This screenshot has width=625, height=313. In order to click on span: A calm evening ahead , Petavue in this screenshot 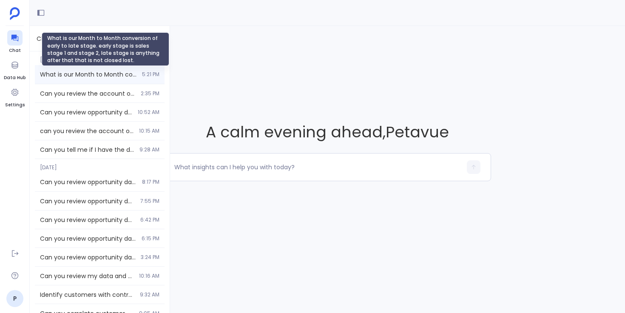, I will do `click(328, 132)`.